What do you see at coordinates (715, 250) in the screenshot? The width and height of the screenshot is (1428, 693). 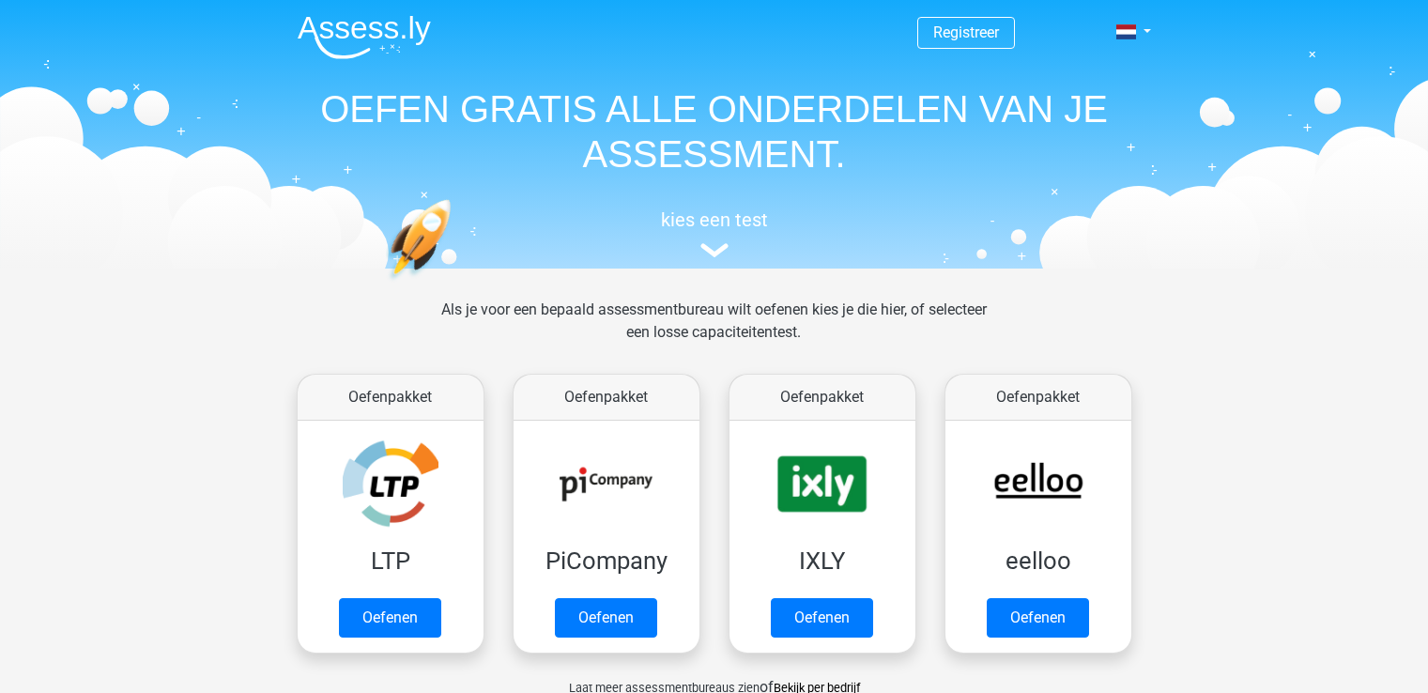 I see `img: assessment` at bounding box center [715, 250].